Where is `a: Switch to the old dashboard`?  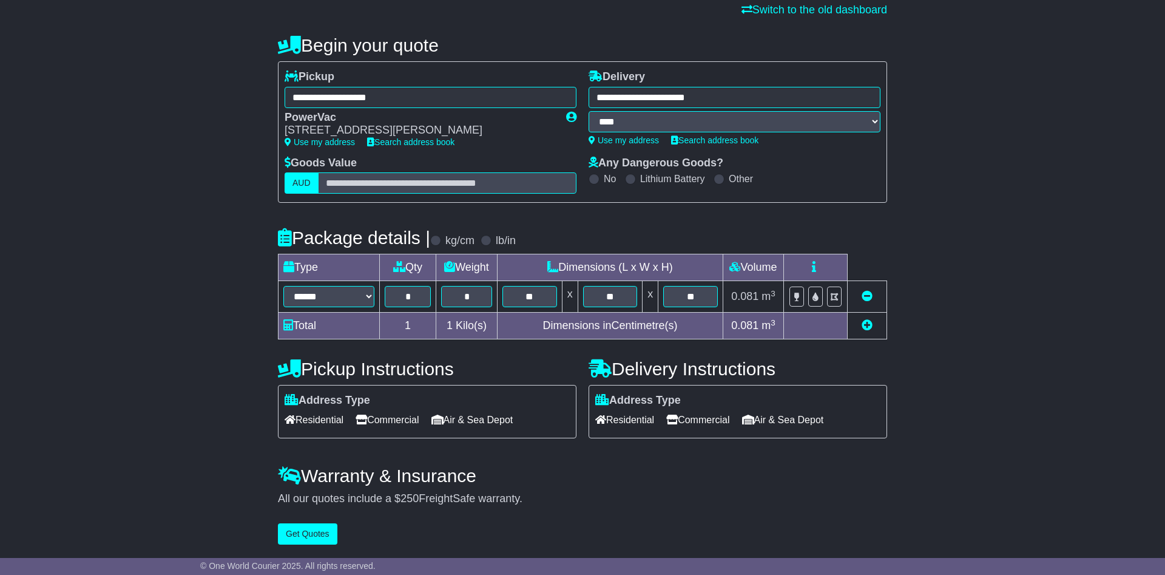 a: Switch to the old dashboard is located at coordinates (814, 10).